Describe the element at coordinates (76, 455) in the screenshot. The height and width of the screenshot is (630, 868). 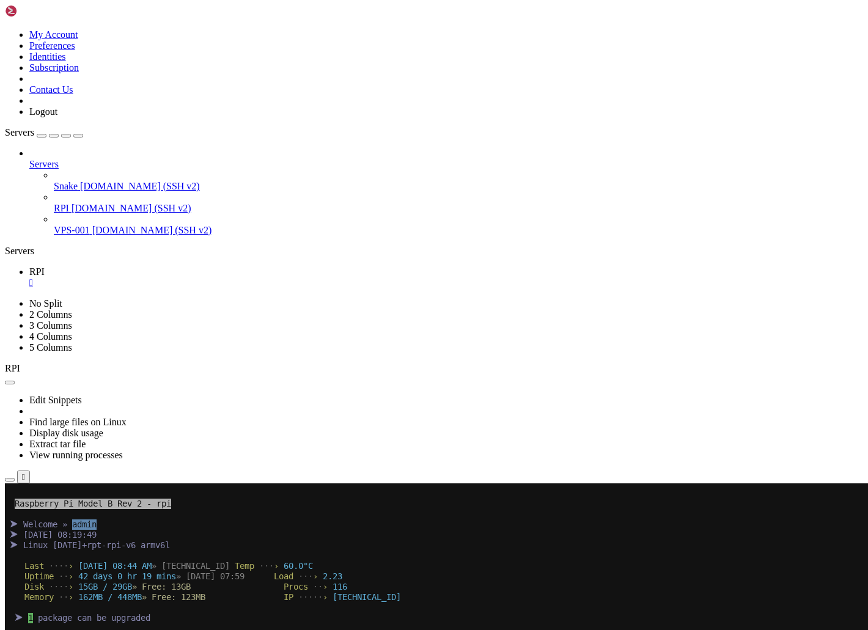
I see `a: View running processes` at that location.